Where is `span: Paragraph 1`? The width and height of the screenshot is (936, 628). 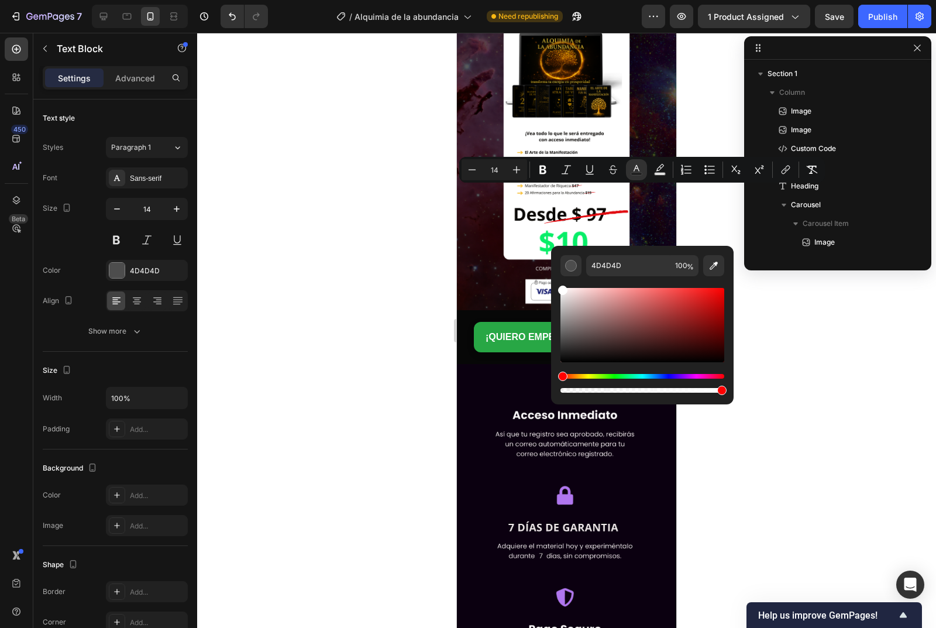
span: Paragraph 1 is located at coordinates (131, 147).